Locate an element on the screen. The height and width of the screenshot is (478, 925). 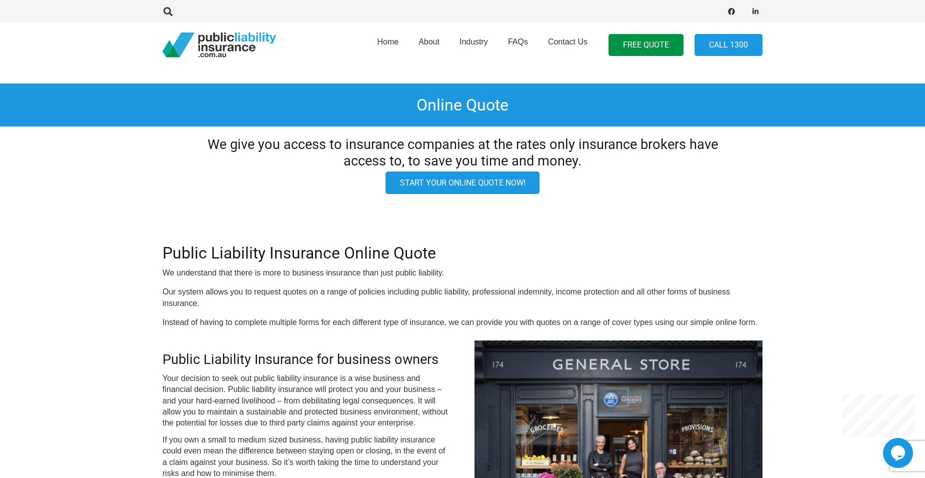
a: Contact Us is located at coordinates (567, 45).